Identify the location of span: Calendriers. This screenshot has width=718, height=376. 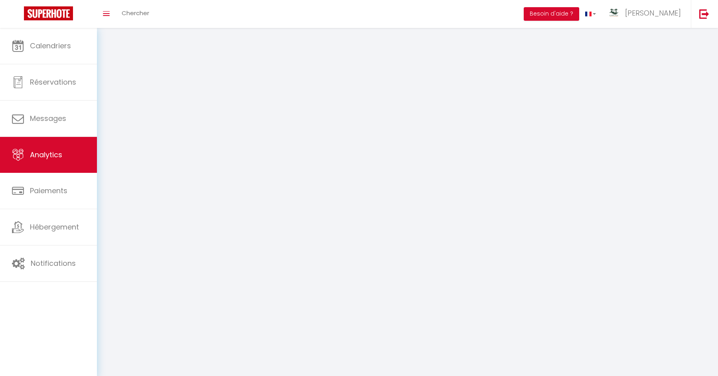
(50, 45).